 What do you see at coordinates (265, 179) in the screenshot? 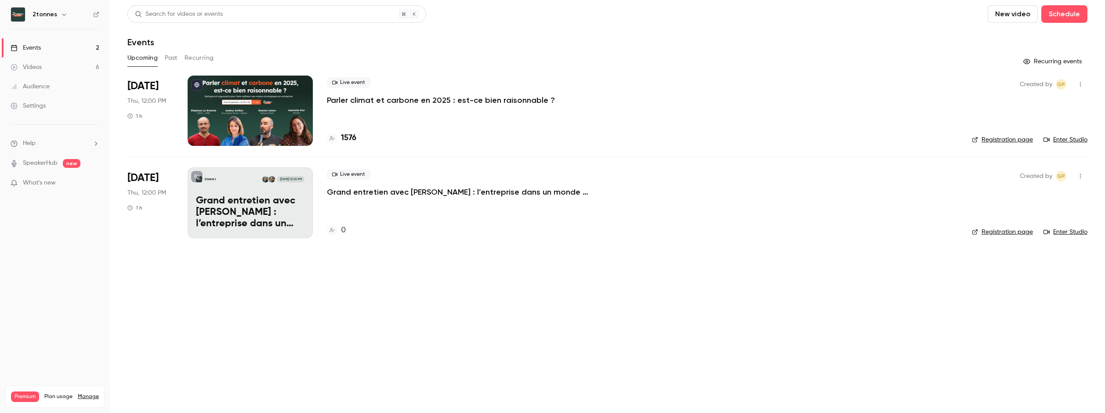
I see `img: Frédéric Mazzella` at bounding box center [265, 179].